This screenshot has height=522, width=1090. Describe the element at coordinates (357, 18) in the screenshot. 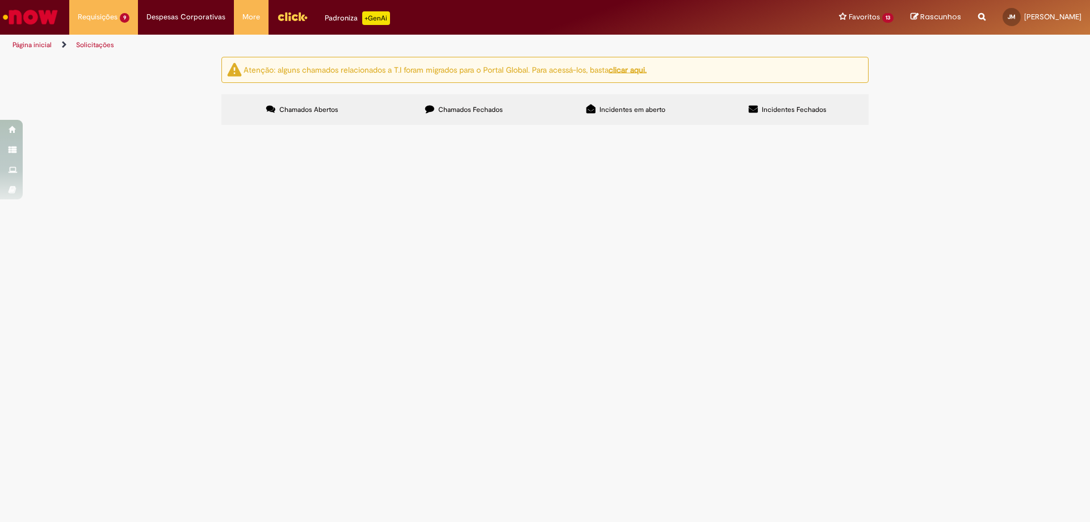

I see `div: Padroniza` at that location.